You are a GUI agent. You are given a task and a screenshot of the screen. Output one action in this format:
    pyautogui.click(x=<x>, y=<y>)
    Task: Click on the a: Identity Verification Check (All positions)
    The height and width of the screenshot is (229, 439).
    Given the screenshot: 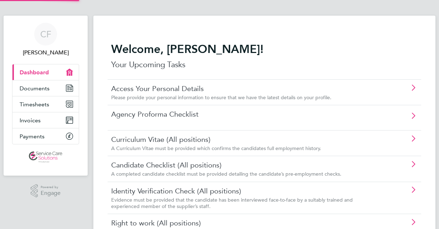 What is the action you would take?
    pyautogui.click(x=244, y=191)
    